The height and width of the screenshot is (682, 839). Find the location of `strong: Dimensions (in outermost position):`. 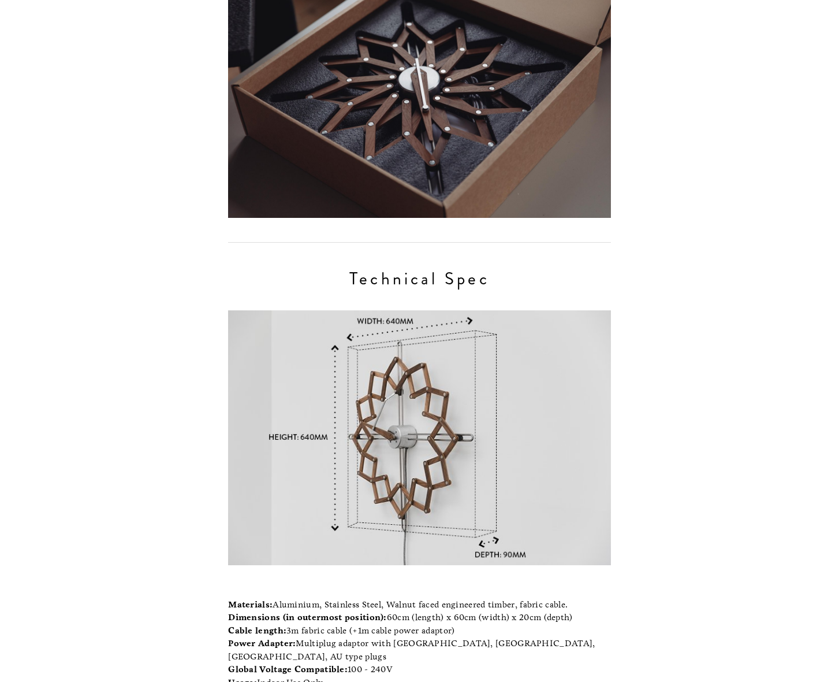

strong: Dimensions (in outermost position): is located at coordinates (307, 617).